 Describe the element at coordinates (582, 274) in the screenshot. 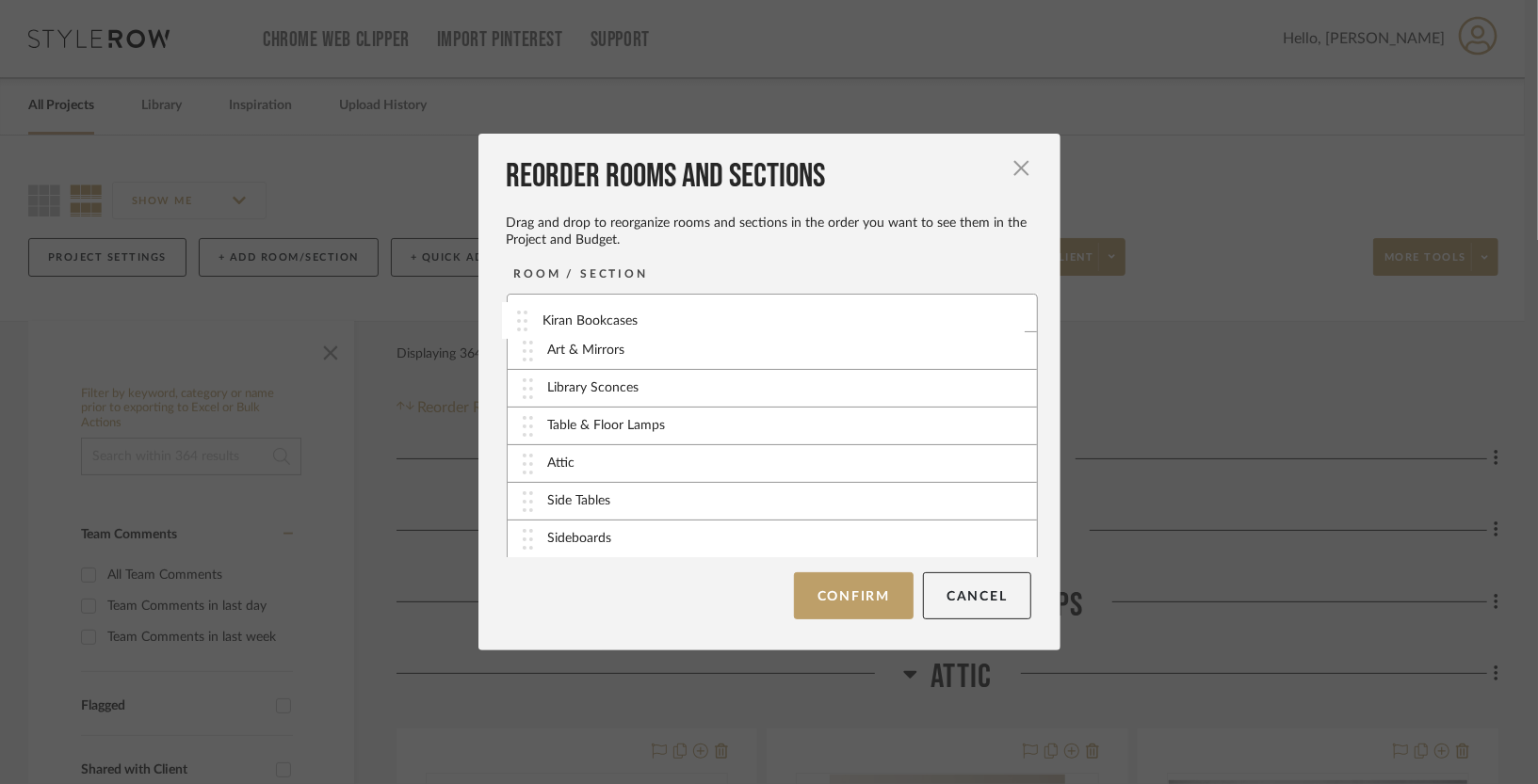

I see `div: ROOM / SECTION` at that location.